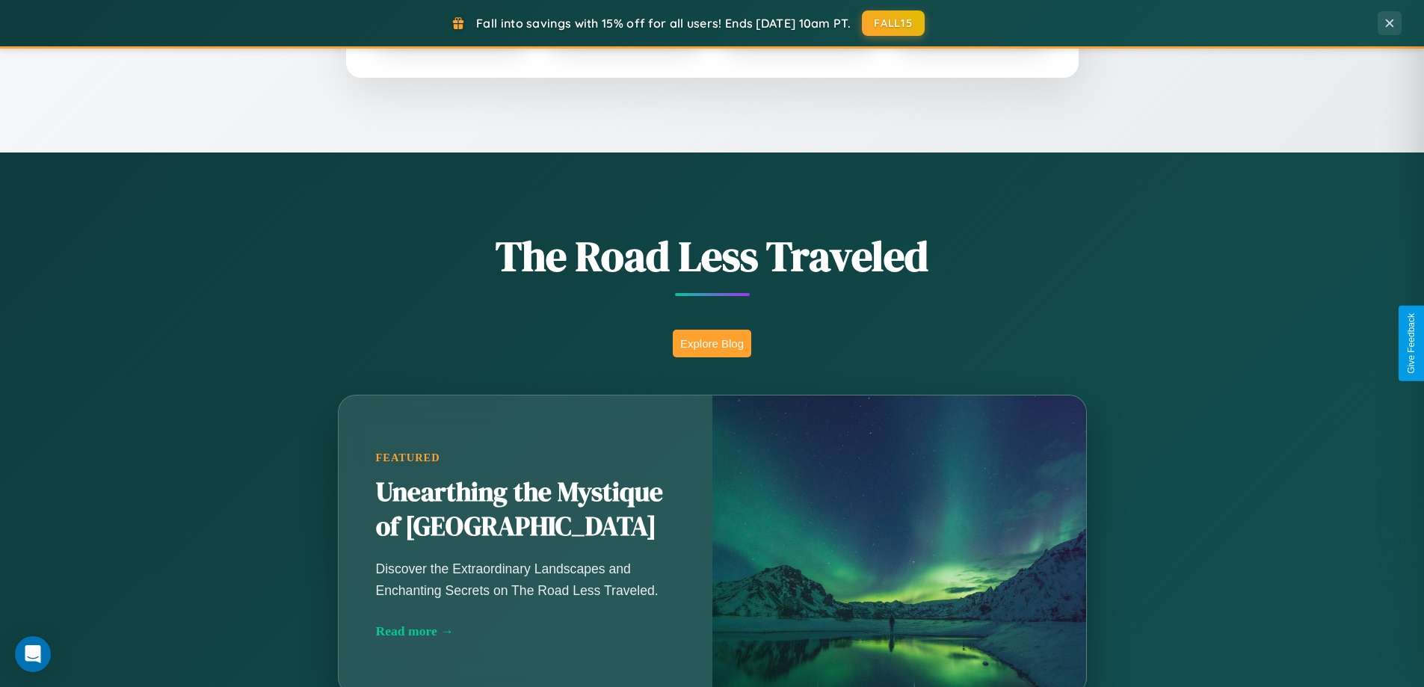 The height and width of the screenshot is (687, 1424). What do you see at coordinates (33, 654) in the screenshot?
I see `div: Open Intercom Messenger` at bounding box center [33, 654].